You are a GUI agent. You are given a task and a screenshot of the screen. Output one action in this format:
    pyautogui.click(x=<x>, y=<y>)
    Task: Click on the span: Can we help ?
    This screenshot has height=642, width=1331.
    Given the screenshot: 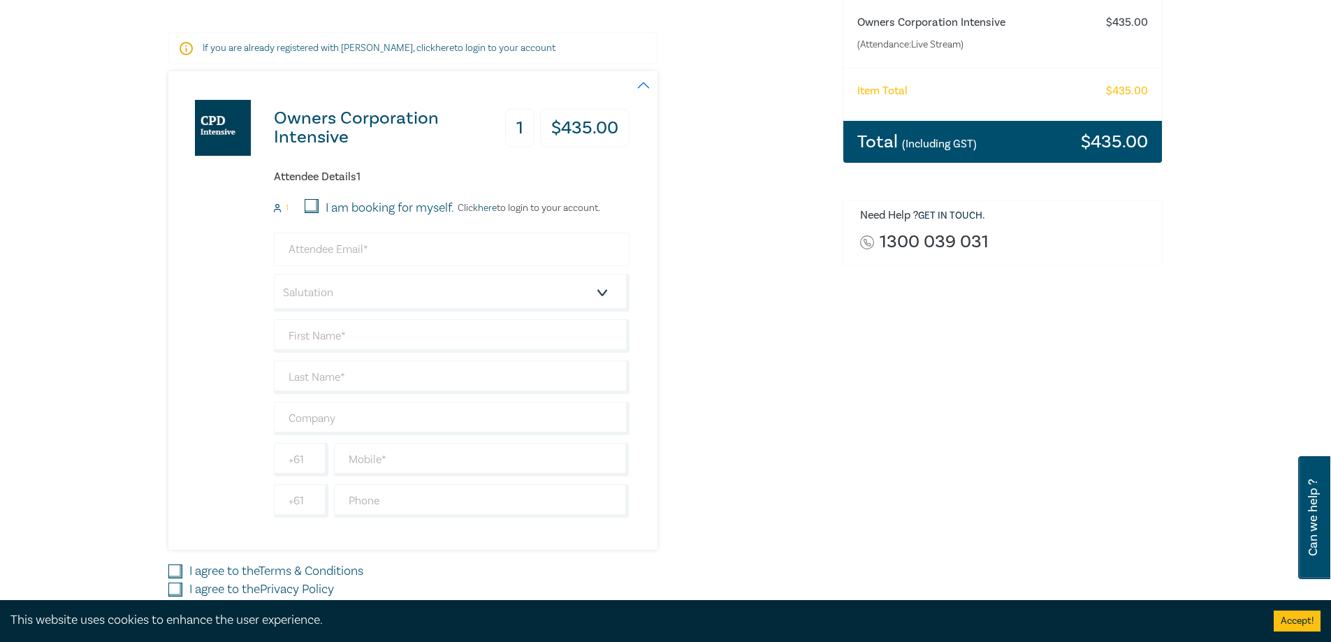 What is the action you would take?
    pyautogui.click(x=1313, y=518)
    